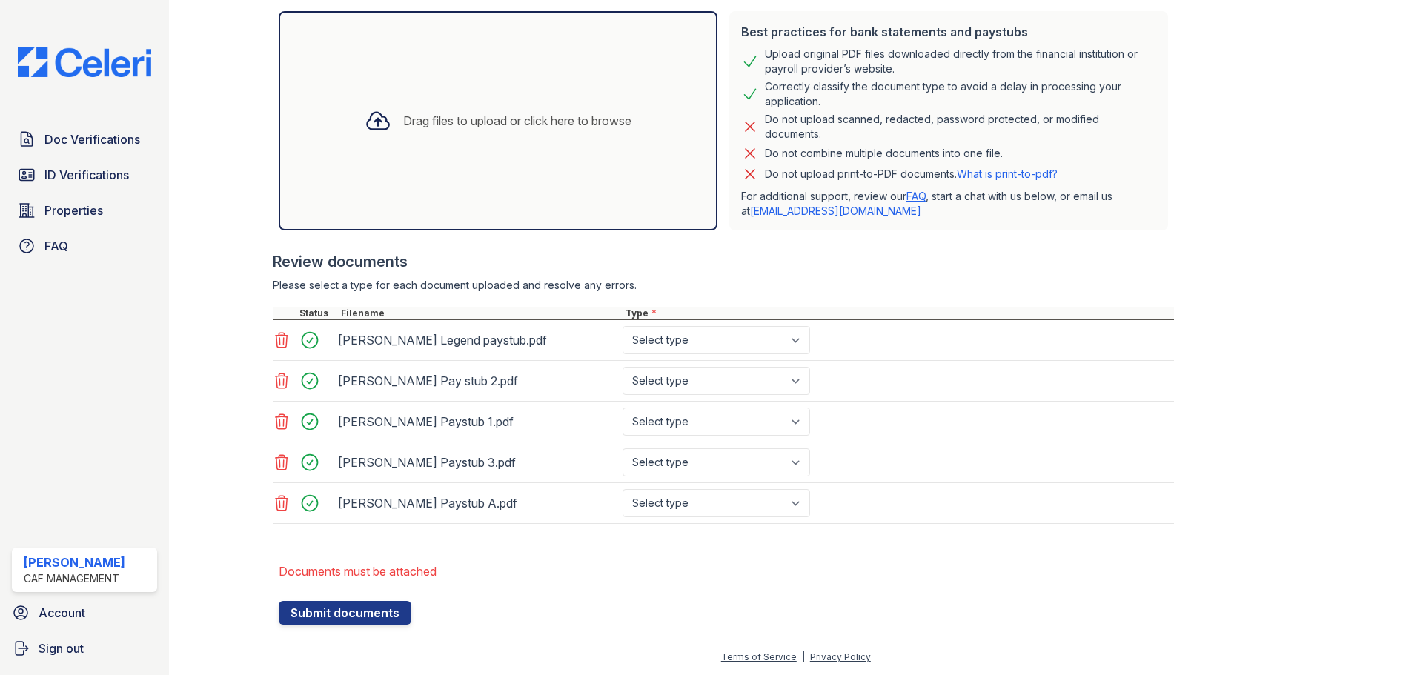  Describe the element at coordinates (759, 657) in the screenshot. I see `a: Terms of Service` at that location.